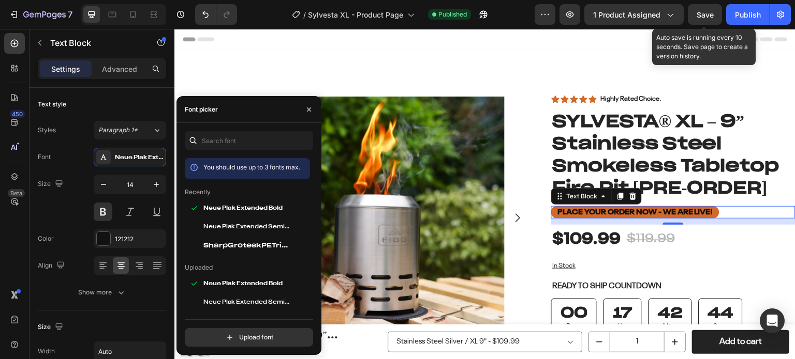 The image size is (795, 359). Describe the element at coordinates (399, 298) in the screenshot. I see `p: Days` at that location.